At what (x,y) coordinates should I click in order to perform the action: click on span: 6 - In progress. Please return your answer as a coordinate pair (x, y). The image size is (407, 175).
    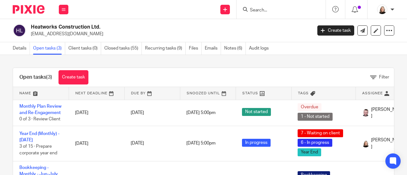
    Looking at the image, I should click on (315, 143).